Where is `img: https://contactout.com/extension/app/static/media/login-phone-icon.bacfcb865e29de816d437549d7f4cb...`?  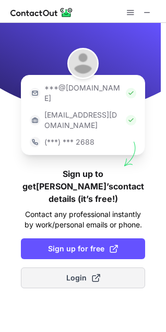 img: https://contactout.com/extension/app/static/media/login-phone-icon.bacfcb865e29de816d437549d7f4cb... is located at coordinates (35, 142).